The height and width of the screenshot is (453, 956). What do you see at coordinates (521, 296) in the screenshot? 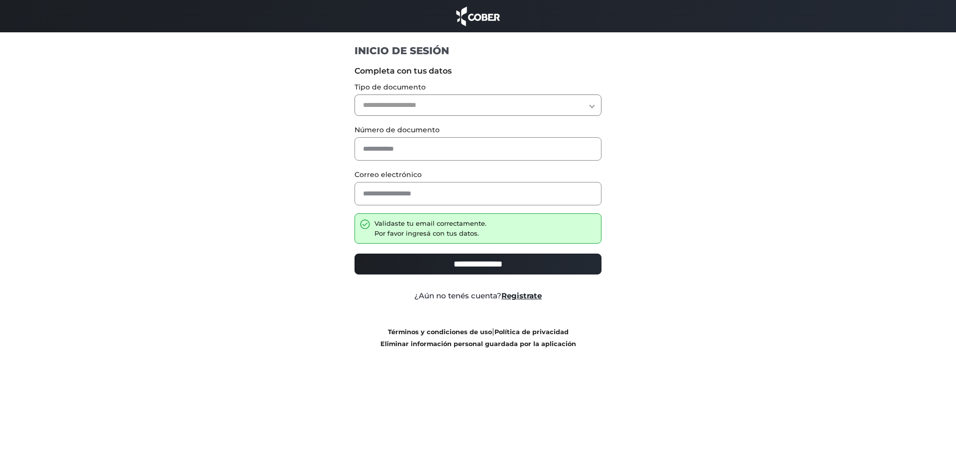
I see `a: Registrate` at bounding box center [521, 296].